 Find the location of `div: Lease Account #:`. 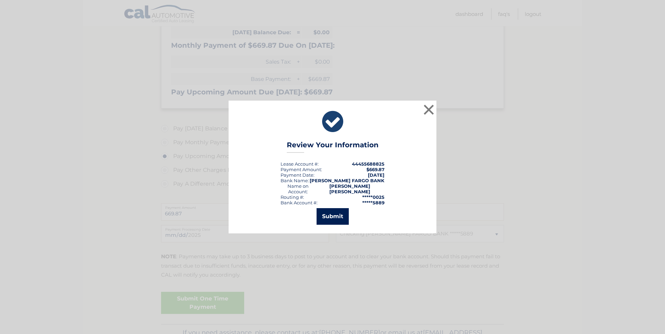

div: Lease Account #: is located at coordinates (299, 164).